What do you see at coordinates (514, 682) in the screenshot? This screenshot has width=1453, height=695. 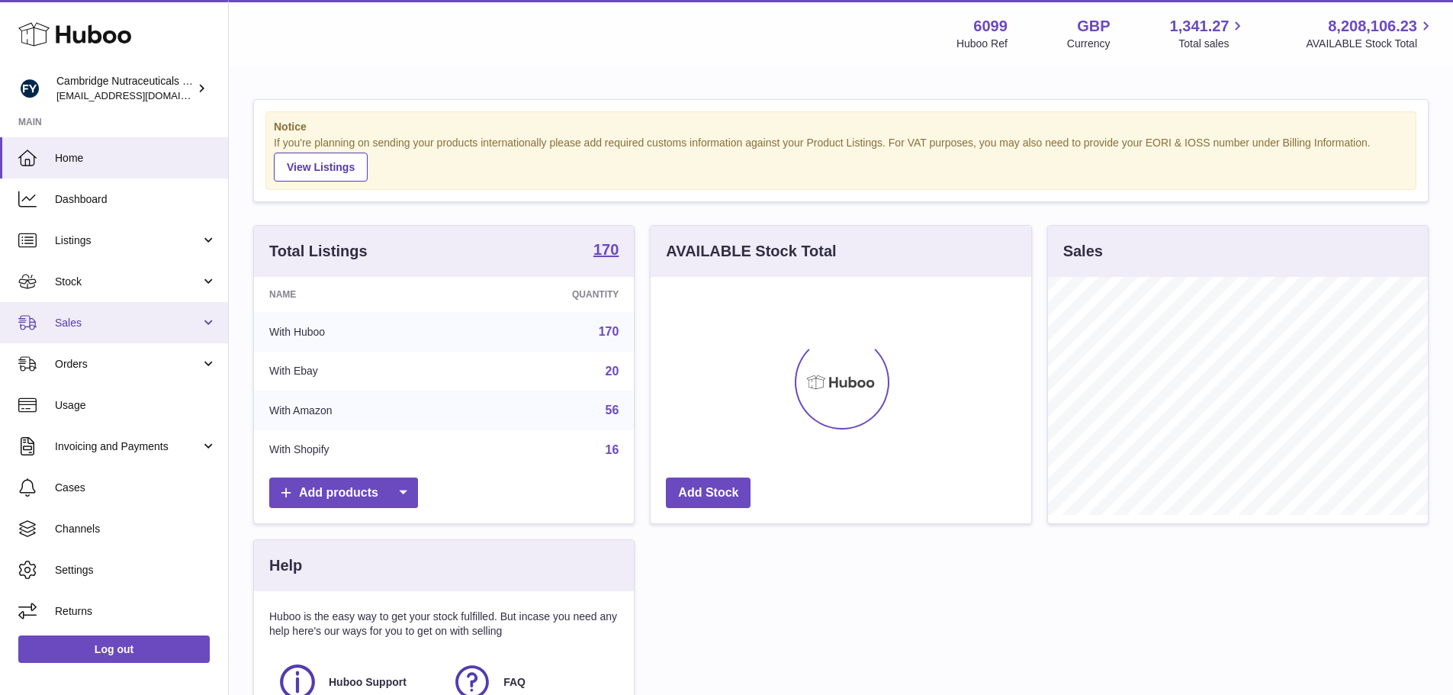 I see `span: FAQ` at bounding box center [514, 682].